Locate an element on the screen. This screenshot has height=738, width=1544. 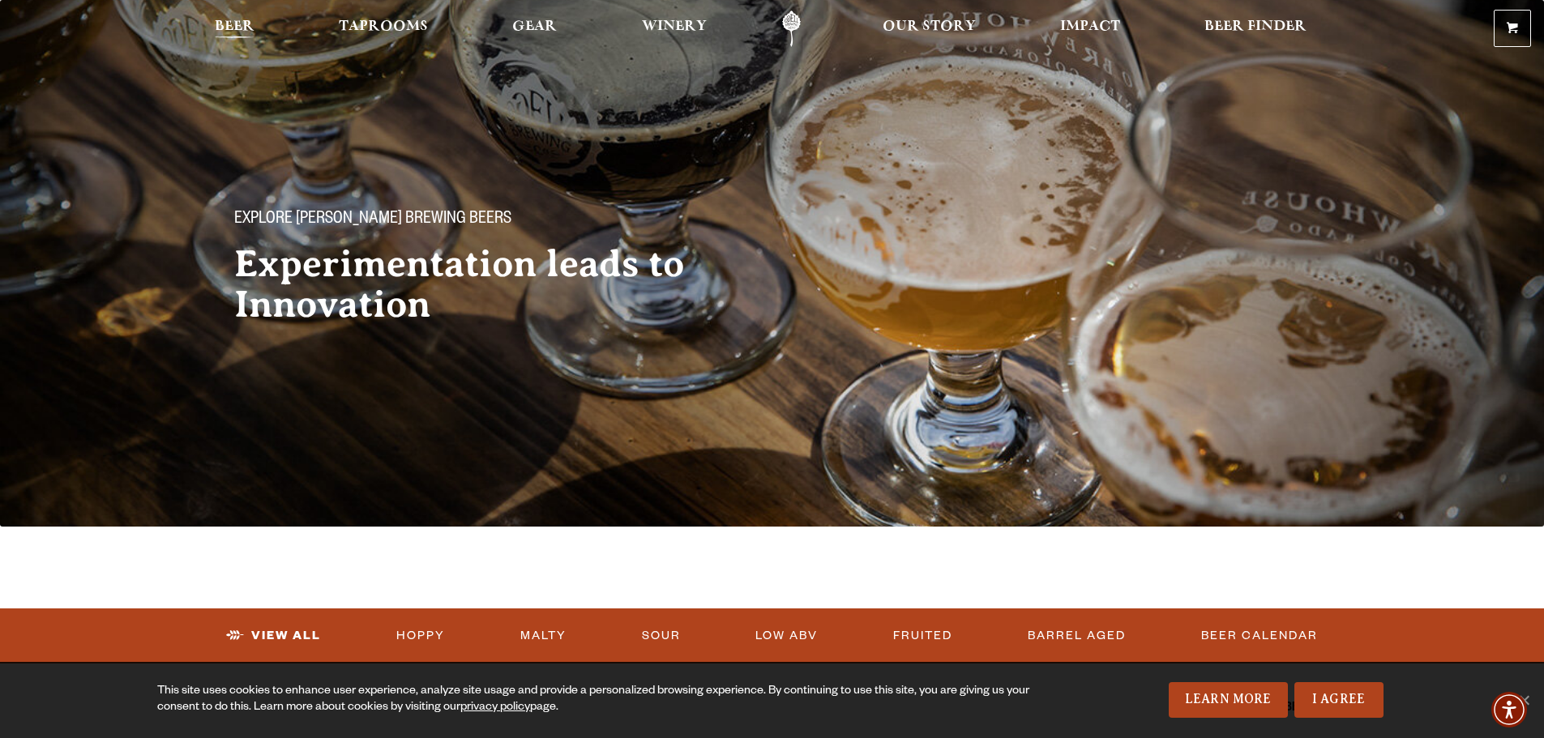
div: Accessibility Menu is located at coordinates (1509, 710).